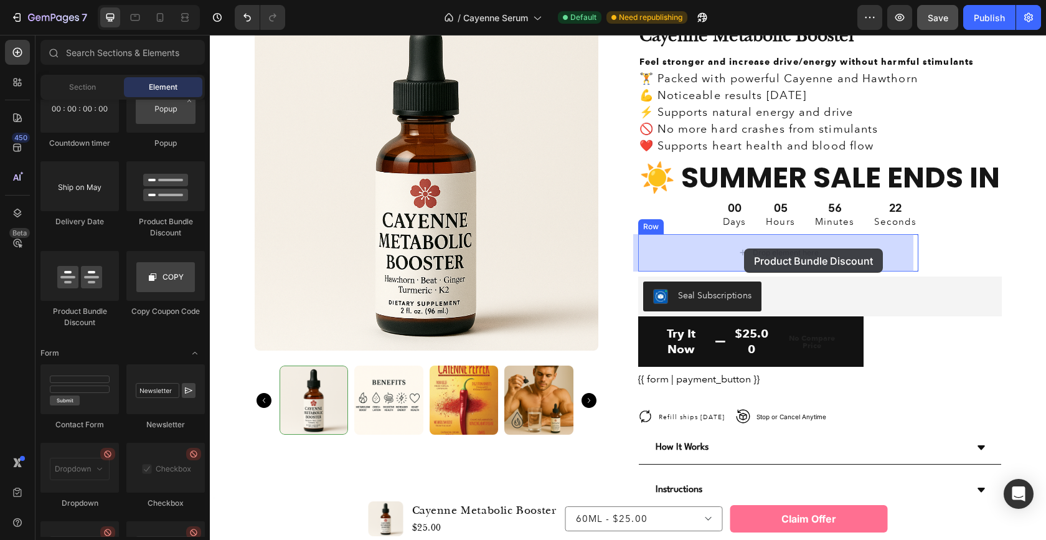 The width and height of the screenshot is (1046, 540). I want to click on span: Save, so click(937, 17).